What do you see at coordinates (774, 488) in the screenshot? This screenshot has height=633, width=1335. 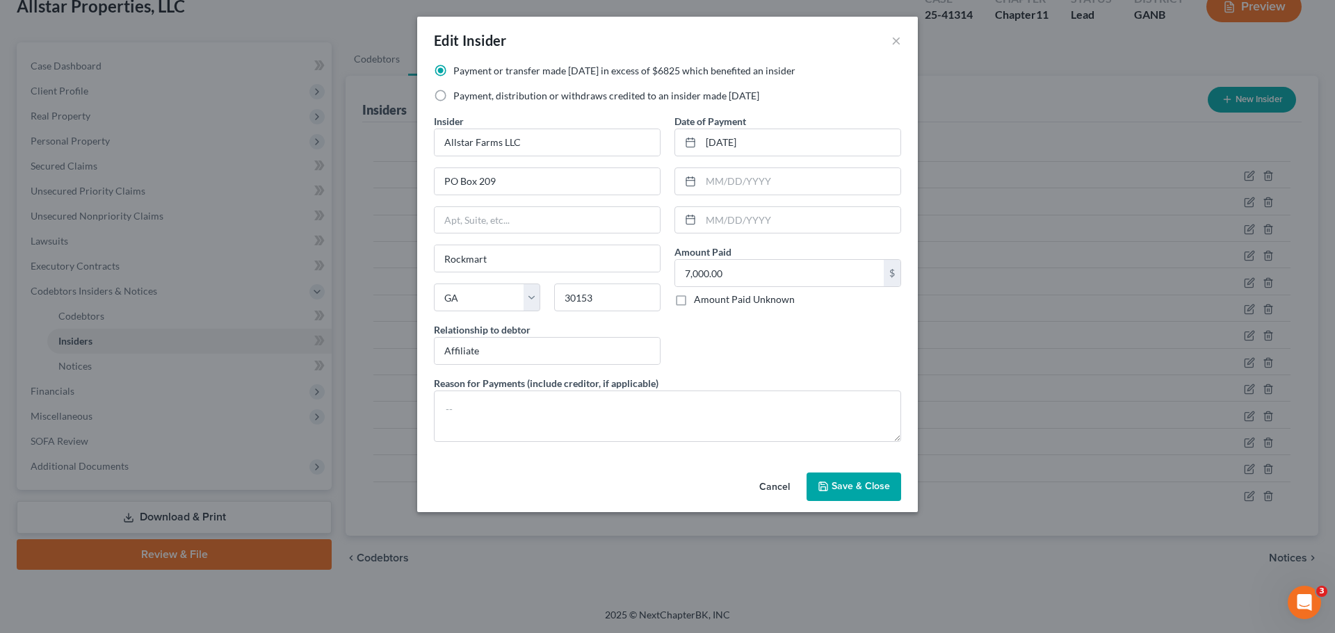 I see `button: Cancel` at bounding box center [774, 488].